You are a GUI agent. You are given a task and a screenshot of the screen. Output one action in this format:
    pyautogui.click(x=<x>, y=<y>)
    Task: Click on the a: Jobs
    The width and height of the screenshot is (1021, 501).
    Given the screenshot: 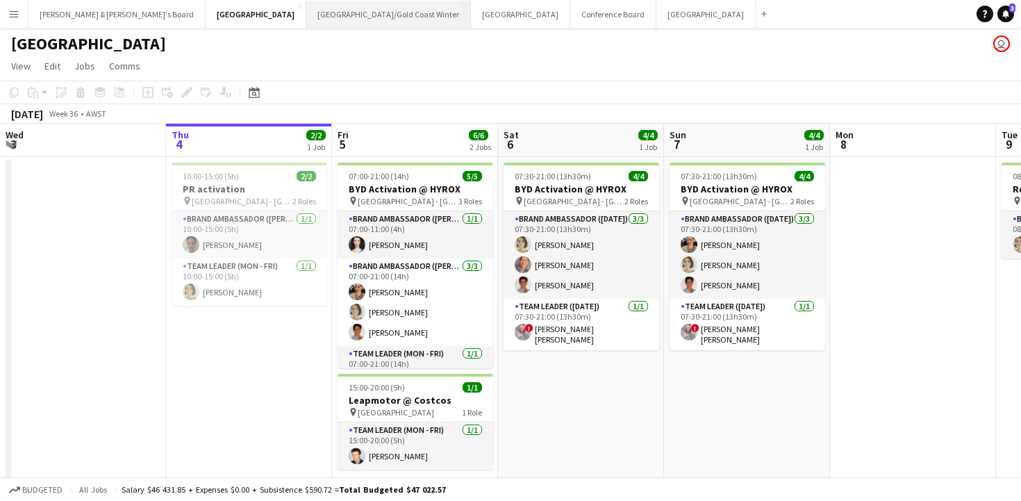 What is the action you would take?
    pyautogui.click(x=85, y=66)
    